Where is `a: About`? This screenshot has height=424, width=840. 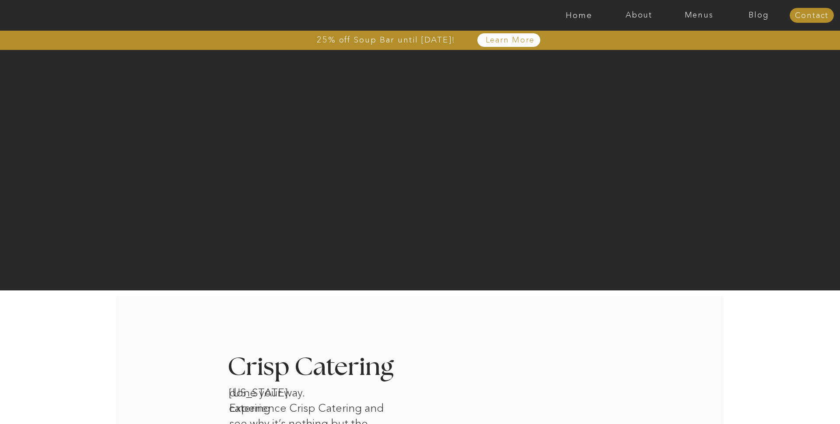
a: About is located at coordinates (639, 15).